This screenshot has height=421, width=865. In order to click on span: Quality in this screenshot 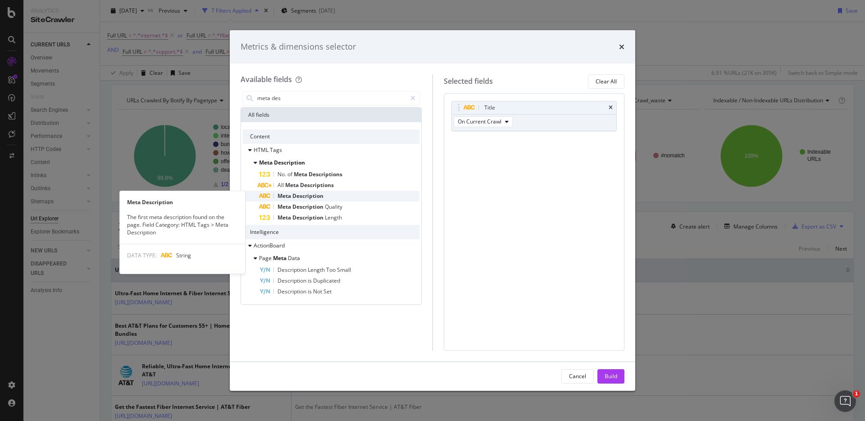, I will do `click(333, 206)`.